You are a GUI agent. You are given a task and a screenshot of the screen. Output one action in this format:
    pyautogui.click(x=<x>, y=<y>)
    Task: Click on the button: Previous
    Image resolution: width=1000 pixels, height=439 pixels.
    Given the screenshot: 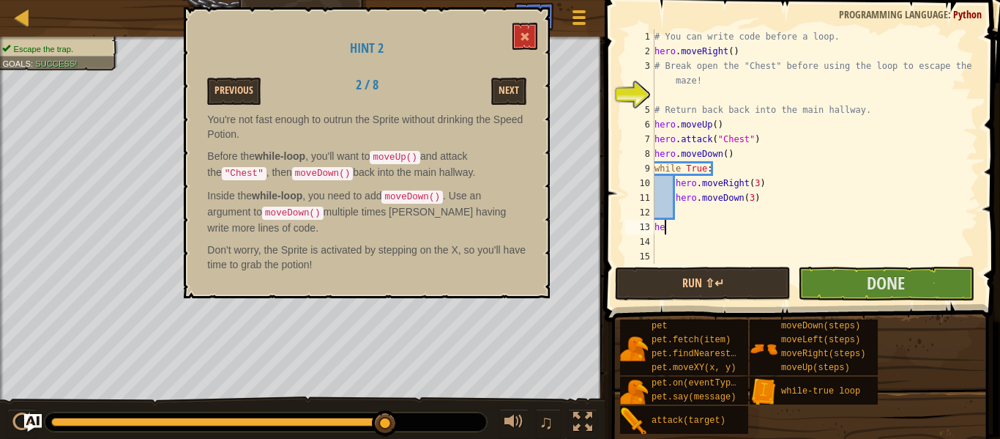 What is the action you would take?
    pyautogui.click(x=234, y=91)
    